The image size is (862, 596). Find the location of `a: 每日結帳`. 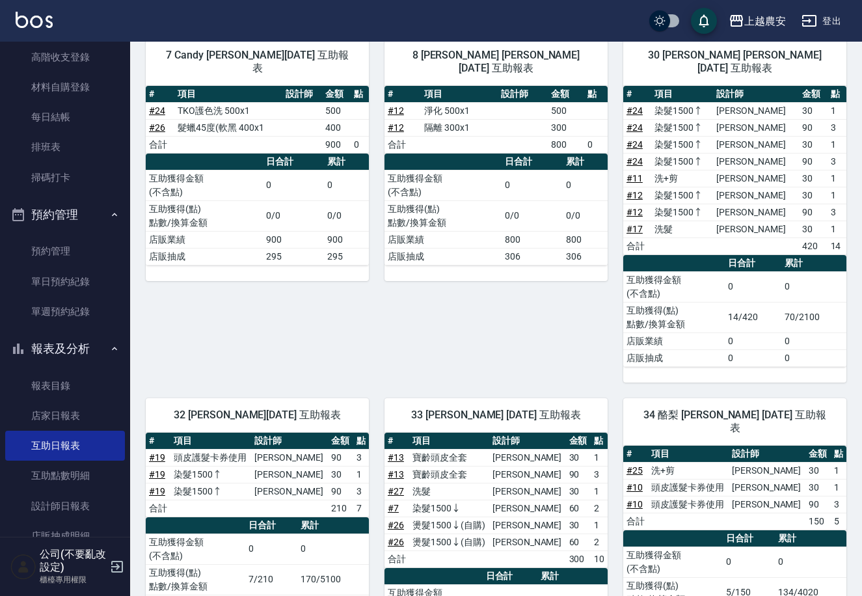

a: 每日結帳 is located at coordinates (65, 117).